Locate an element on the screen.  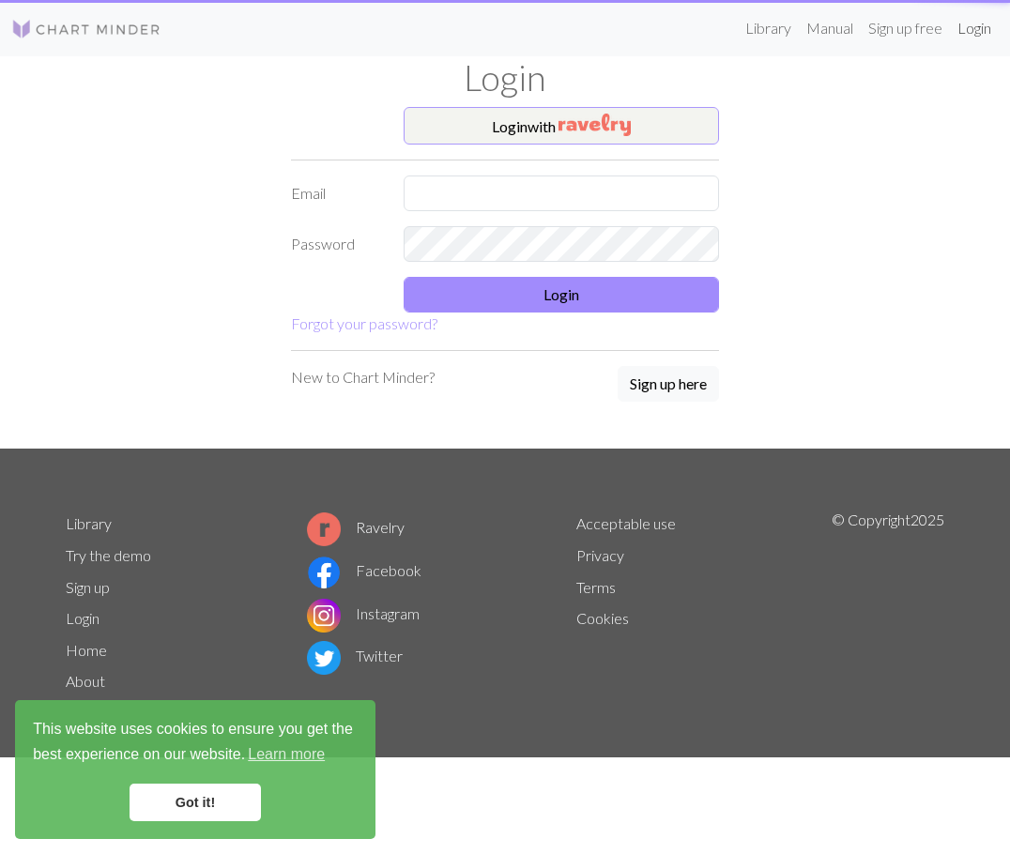
a: Facebook is located at coordinates (364, 570).